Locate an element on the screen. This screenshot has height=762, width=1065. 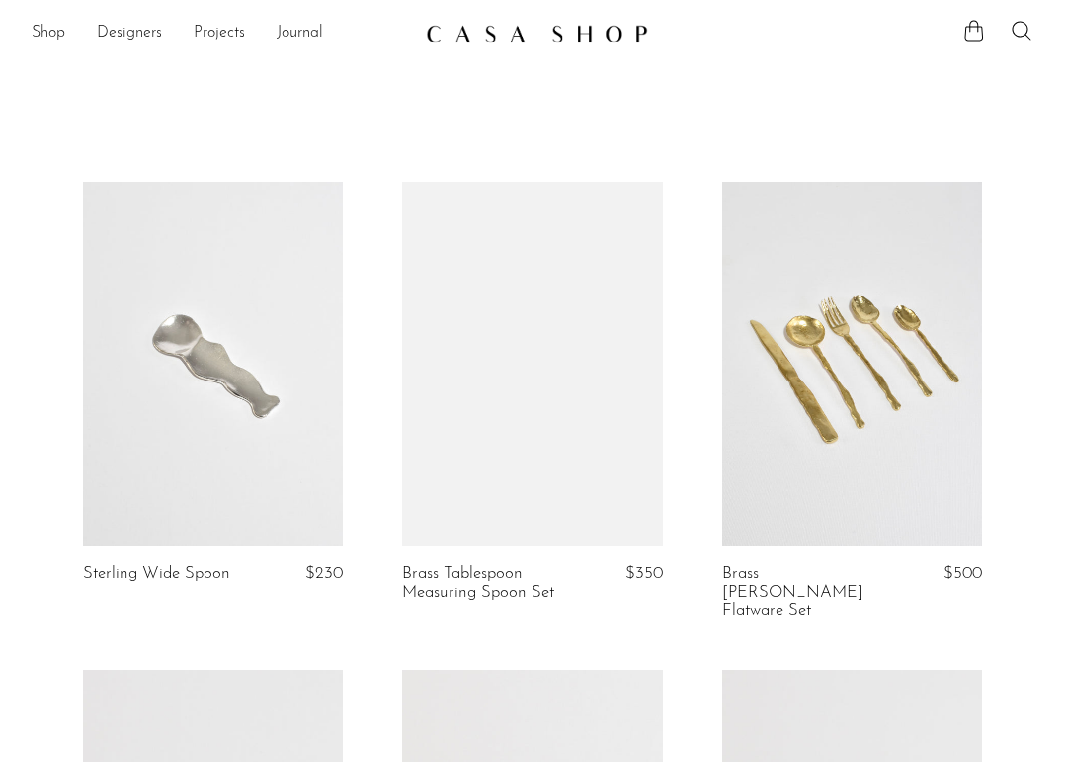
ul: NEW HEADER MENU is located at coordinates (220, 34).